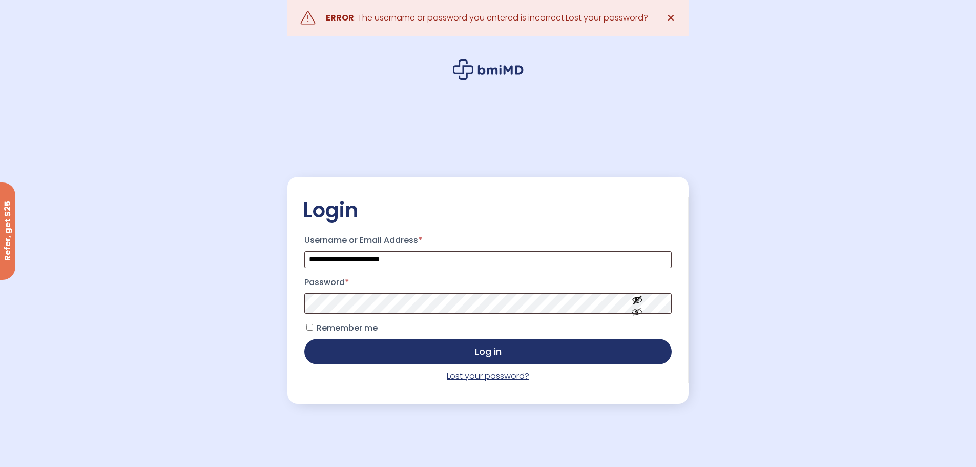  What do you see at coordinates (488, 351) in the screenshot?
I see `button: Log in` at bounding box center [488, 351].